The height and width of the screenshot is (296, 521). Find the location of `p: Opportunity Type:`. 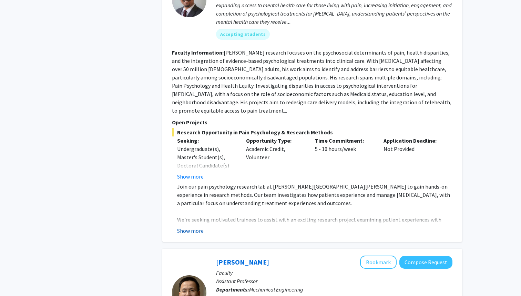

p: Opportunity Type: is located at coordinates (276, 140).